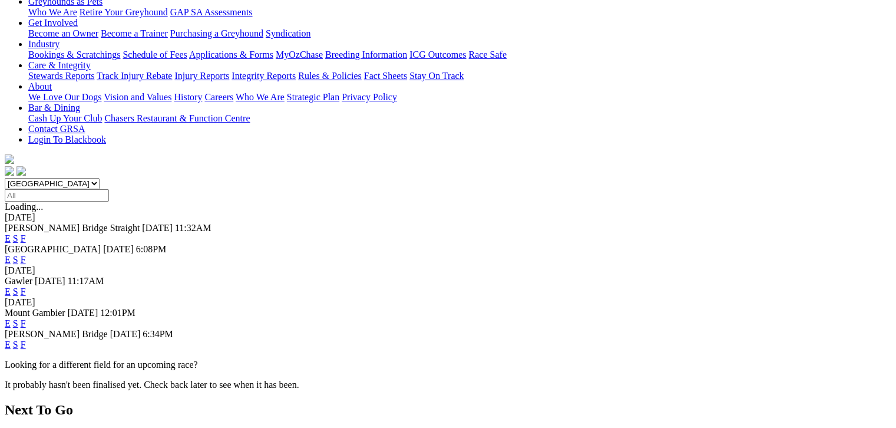 This screenshot has width=896, height=428. Describe the element at coordinates (65, 97) in the screenshot. I see `a: We Love Our Dogs` at that location.